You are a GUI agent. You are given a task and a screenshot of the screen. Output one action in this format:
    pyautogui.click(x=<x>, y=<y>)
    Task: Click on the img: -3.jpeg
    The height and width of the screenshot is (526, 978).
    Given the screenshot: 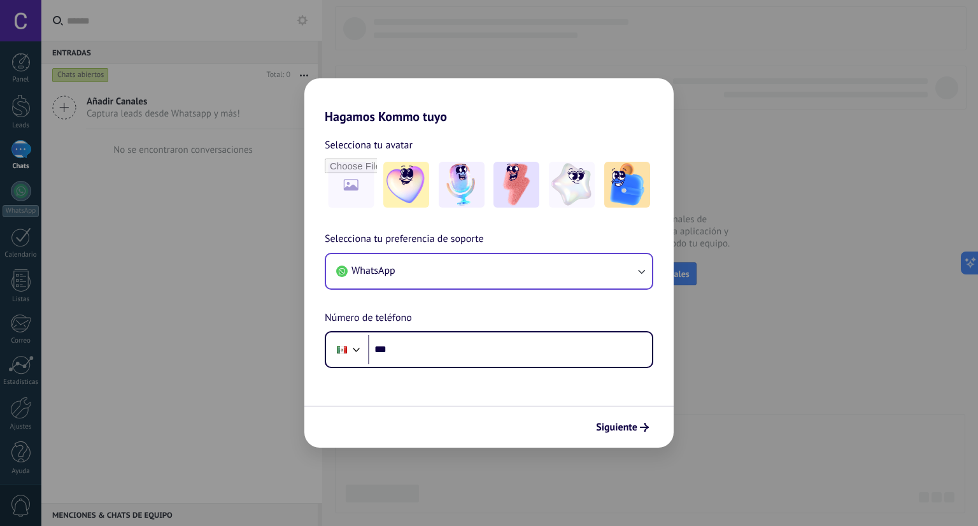 What is the action you would take?
    pyautogui.click(x=516, y=185)
    